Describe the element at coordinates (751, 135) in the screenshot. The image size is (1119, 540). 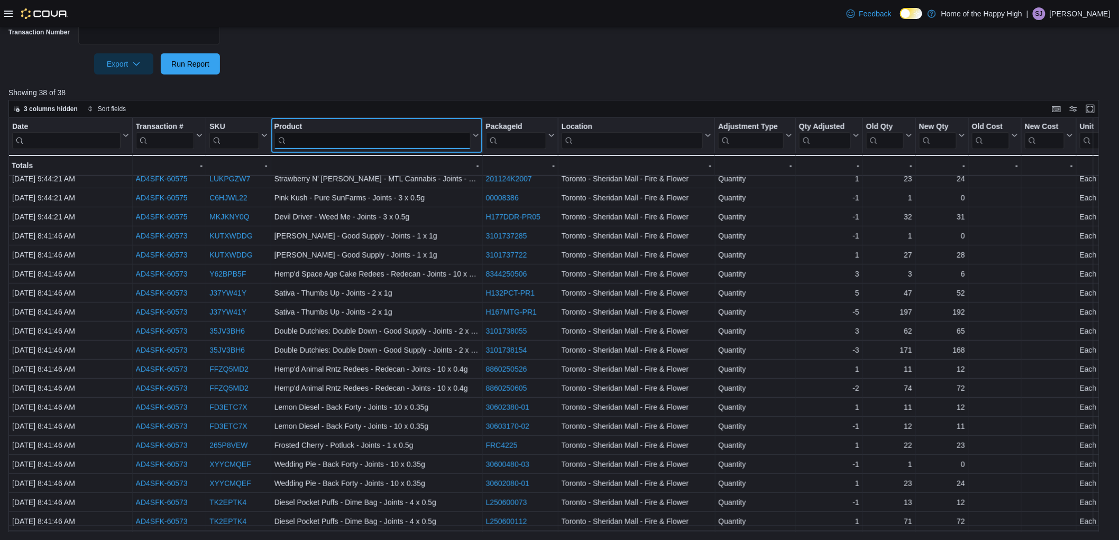
I see `div: Adjustment Type` at that location.